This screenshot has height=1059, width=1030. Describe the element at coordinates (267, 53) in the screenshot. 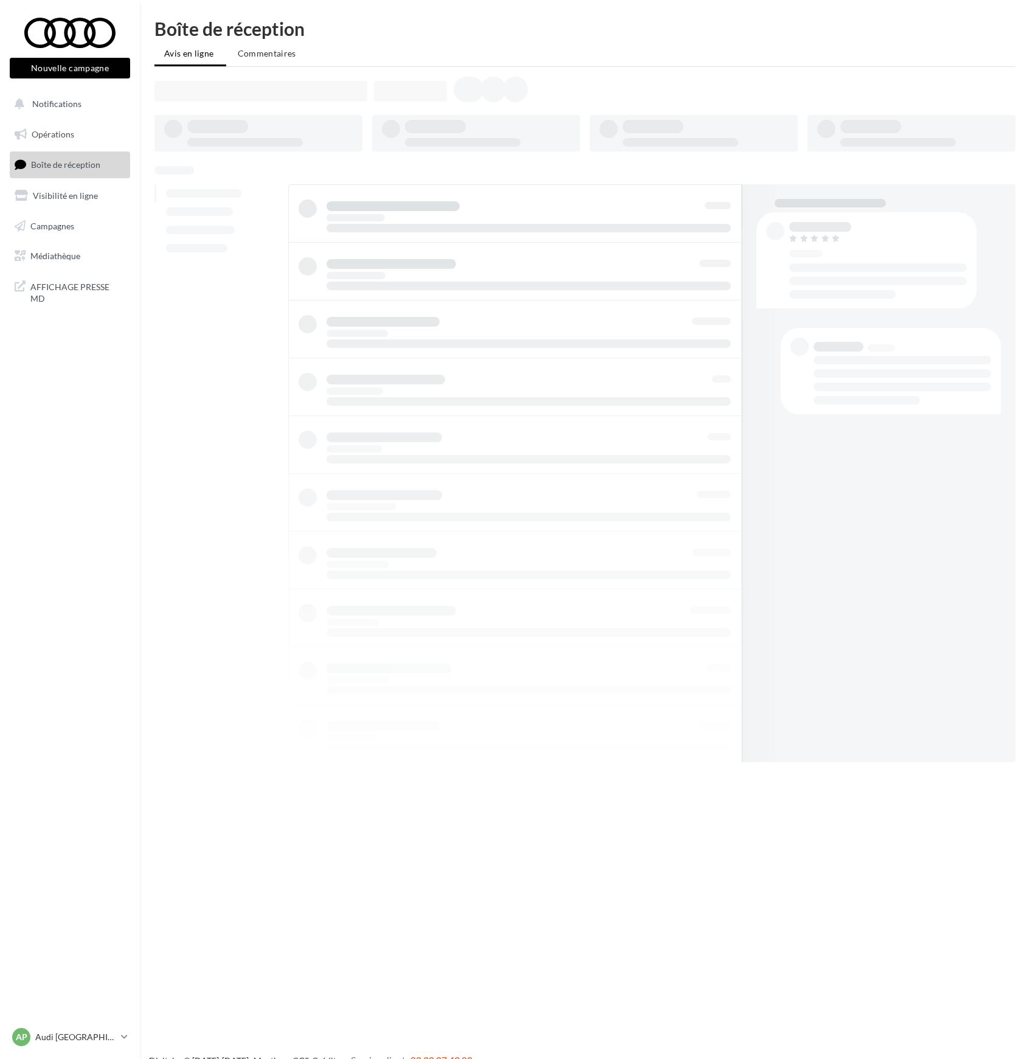

I see `span: Commentaires` at that location.